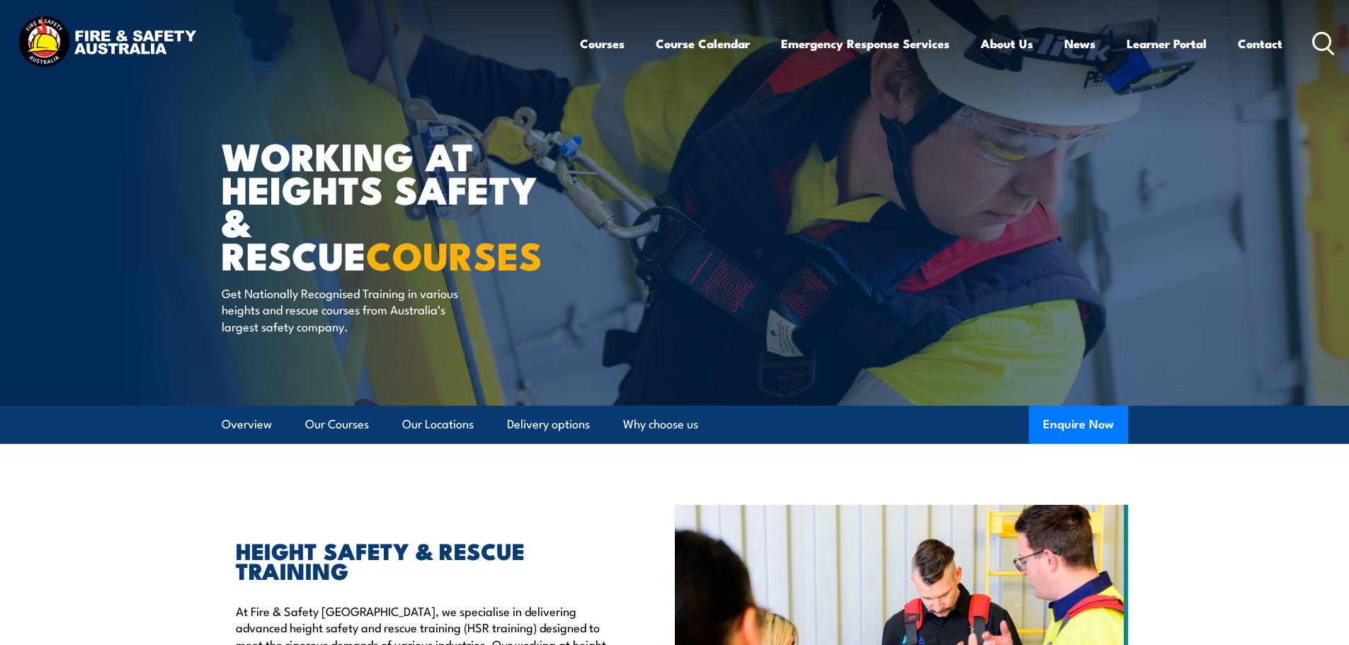  What do you see at coordinates (397, 205) in the screenshot?
I see `h1: WORKING AT HEIGHTS SAFETY & RESCUE` at bounding box center [397, 205].